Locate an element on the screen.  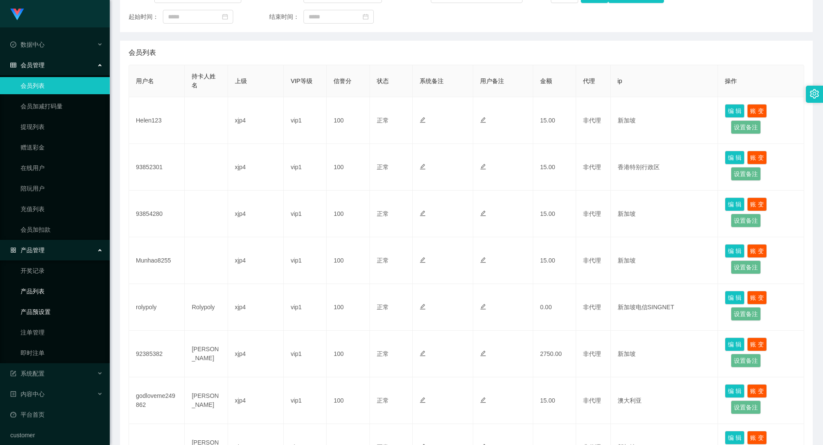
i: 图标: check-circle-o is located at coordinates (13, 45).